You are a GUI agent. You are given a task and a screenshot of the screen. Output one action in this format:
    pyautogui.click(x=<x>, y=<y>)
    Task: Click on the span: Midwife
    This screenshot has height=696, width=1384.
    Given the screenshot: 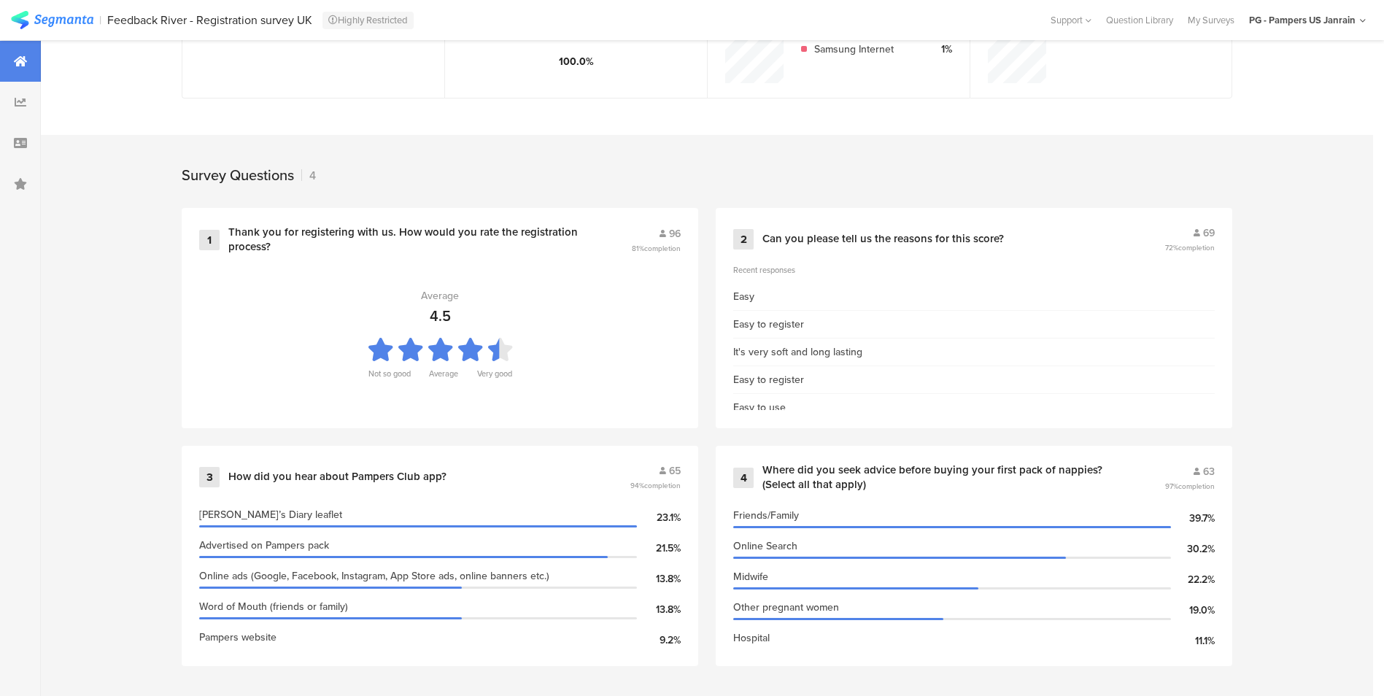 What is the action you would take?
    pyautogui.click(x=751, y=576)
    